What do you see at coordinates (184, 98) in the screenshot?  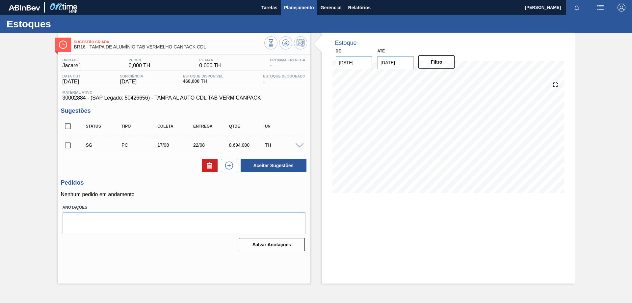 I see `span: 30002884 - (SAP Legado: 50426656) - TAMPA AL AUTO CDL TAB VERM CANPACK` at bounding box center [184, 98].